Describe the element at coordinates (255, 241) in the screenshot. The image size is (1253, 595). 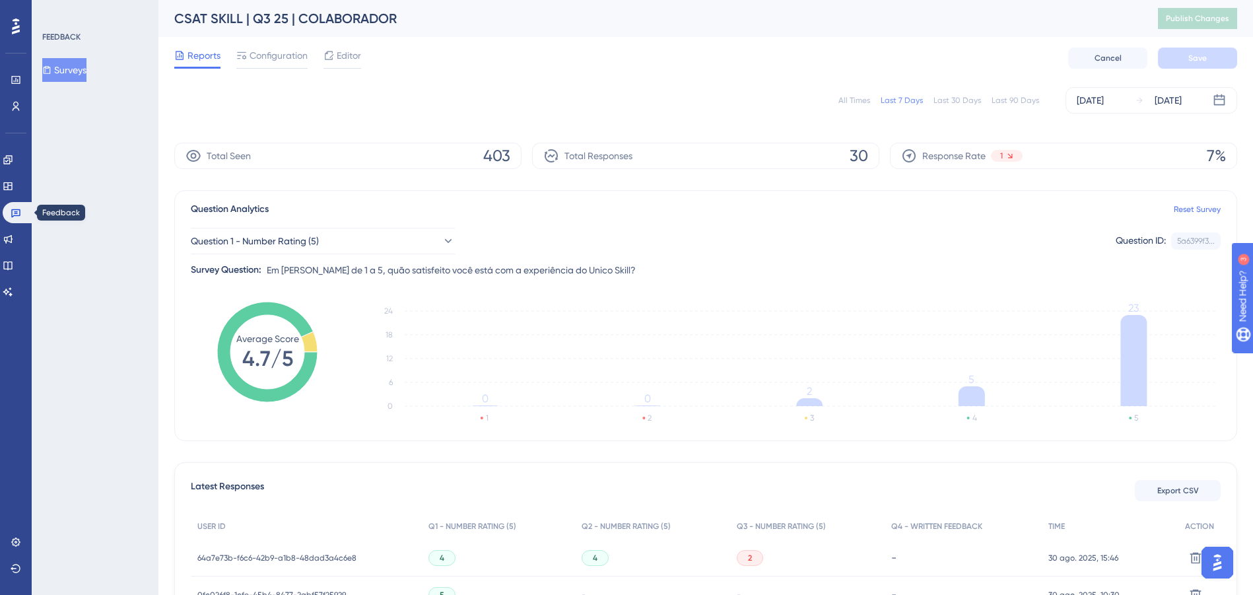
I see `span: Question 1 - Number Rating (5)` at that location.